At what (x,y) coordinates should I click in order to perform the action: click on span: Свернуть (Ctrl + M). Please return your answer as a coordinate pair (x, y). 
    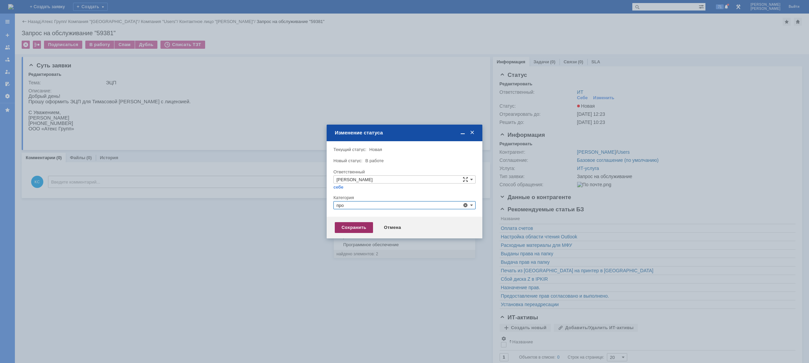
    Looking at the image, I should click on (463, 133).